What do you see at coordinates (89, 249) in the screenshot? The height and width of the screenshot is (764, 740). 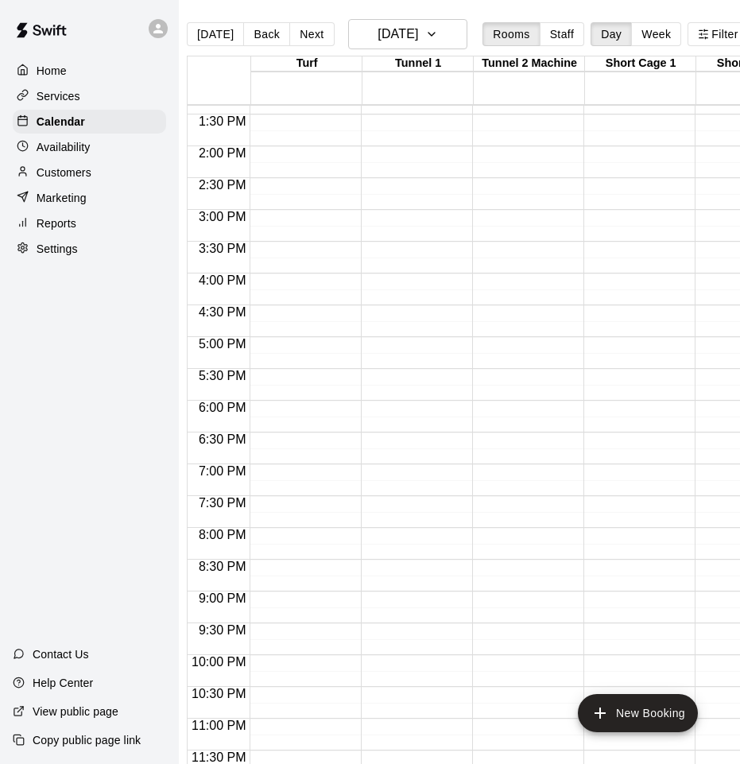 I see `a: Settings` at bounding box center [89, 249].